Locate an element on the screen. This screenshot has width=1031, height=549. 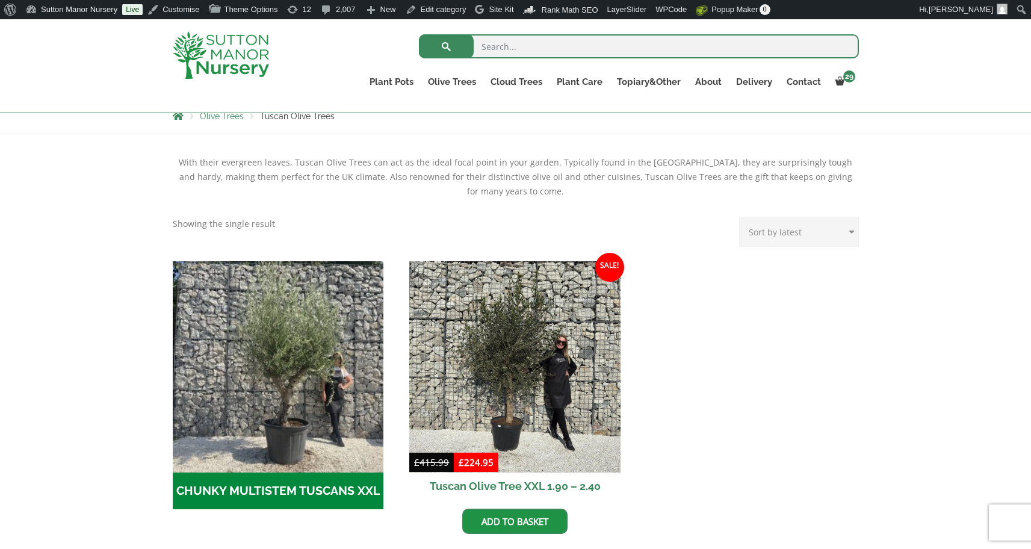
a: Topiary&Other is located at coordinates (649, 82).